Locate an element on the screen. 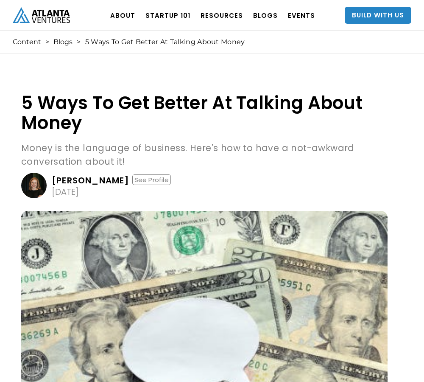 This screenshot has width=424, height=382. a: Content is located at coordinates (27, 42).